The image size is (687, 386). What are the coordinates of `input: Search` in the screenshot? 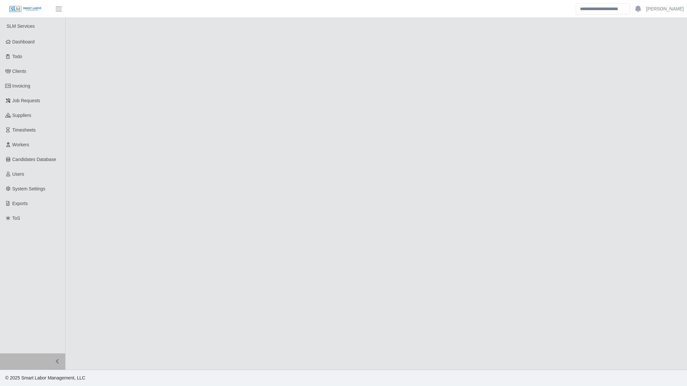 It's located at (603, 9).